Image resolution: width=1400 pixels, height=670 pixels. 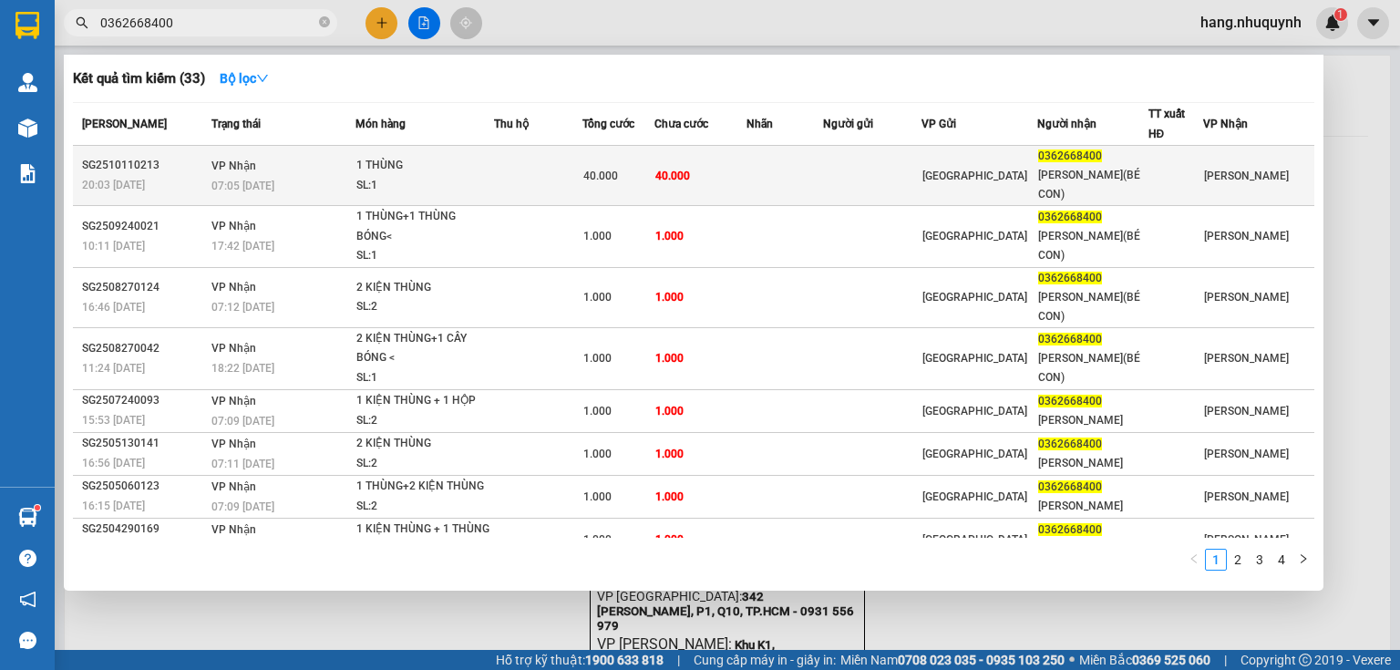 I want to click on img: warehouse-icon, so click(x=27, y=517).